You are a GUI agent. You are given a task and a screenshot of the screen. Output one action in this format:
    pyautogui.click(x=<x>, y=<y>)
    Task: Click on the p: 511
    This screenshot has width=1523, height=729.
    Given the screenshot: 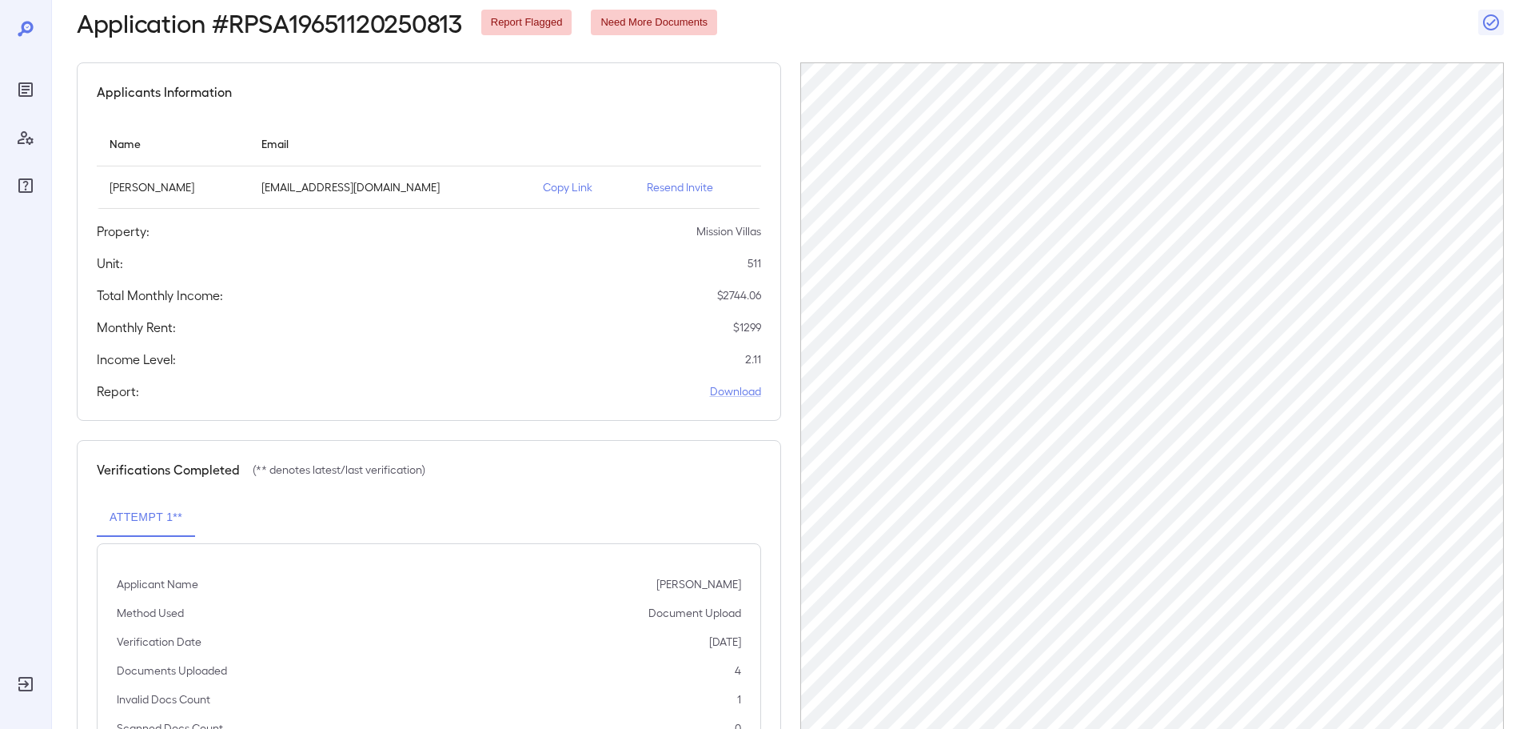 What is the action you would take?
    pyautogui.click(x=754, y=263)
    